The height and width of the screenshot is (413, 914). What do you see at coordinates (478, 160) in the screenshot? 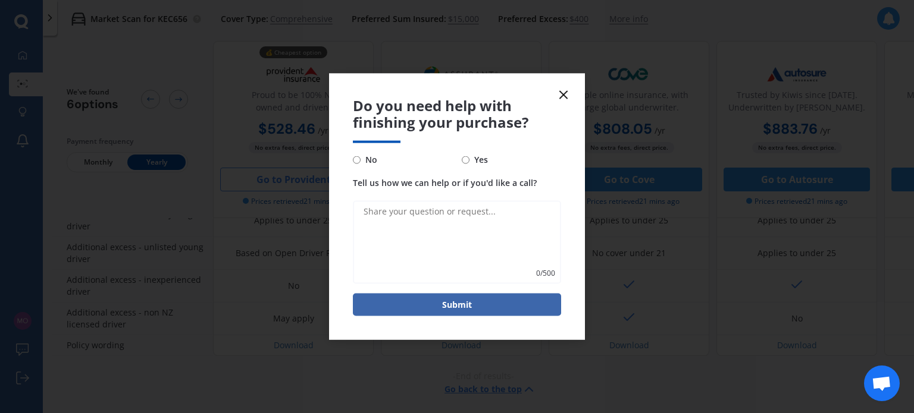
I see `span: Yes` at bounding box center [478, 160].